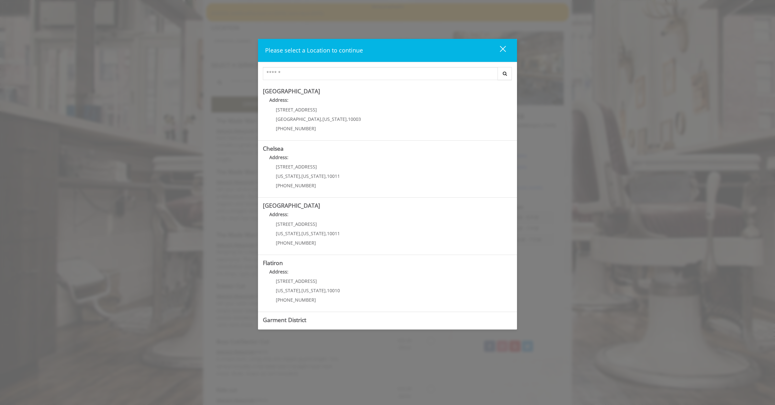  I want to click on span: Please select a Location to continue, so click(314, 50).